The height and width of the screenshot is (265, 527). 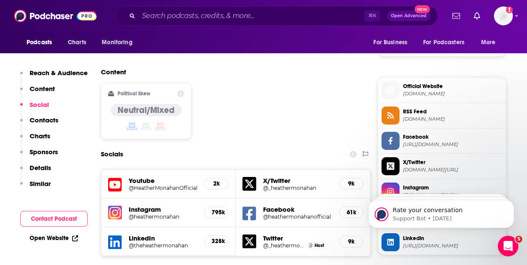 I want to click on button: Open AdvancedNew, so click(x=409, y=16).